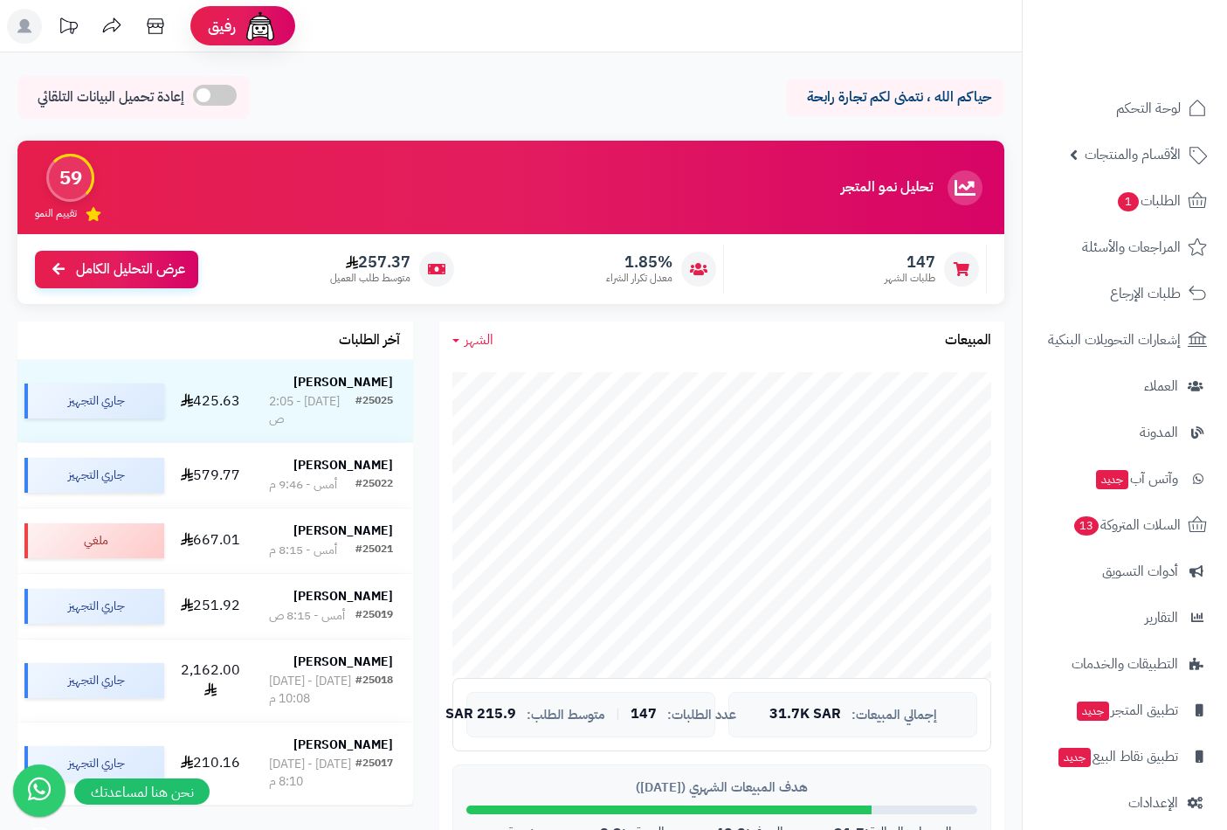  I want to click on span: متوسط طلب العميل, so click(370, 278).